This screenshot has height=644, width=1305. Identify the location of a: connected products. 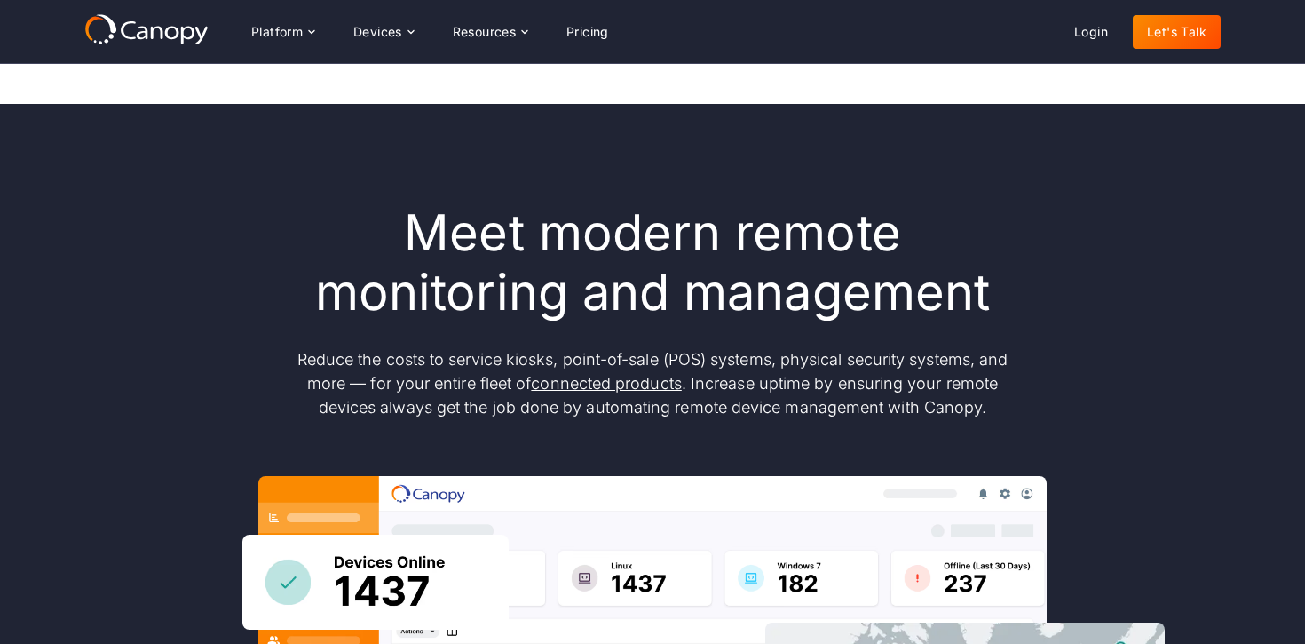
(605, 383).